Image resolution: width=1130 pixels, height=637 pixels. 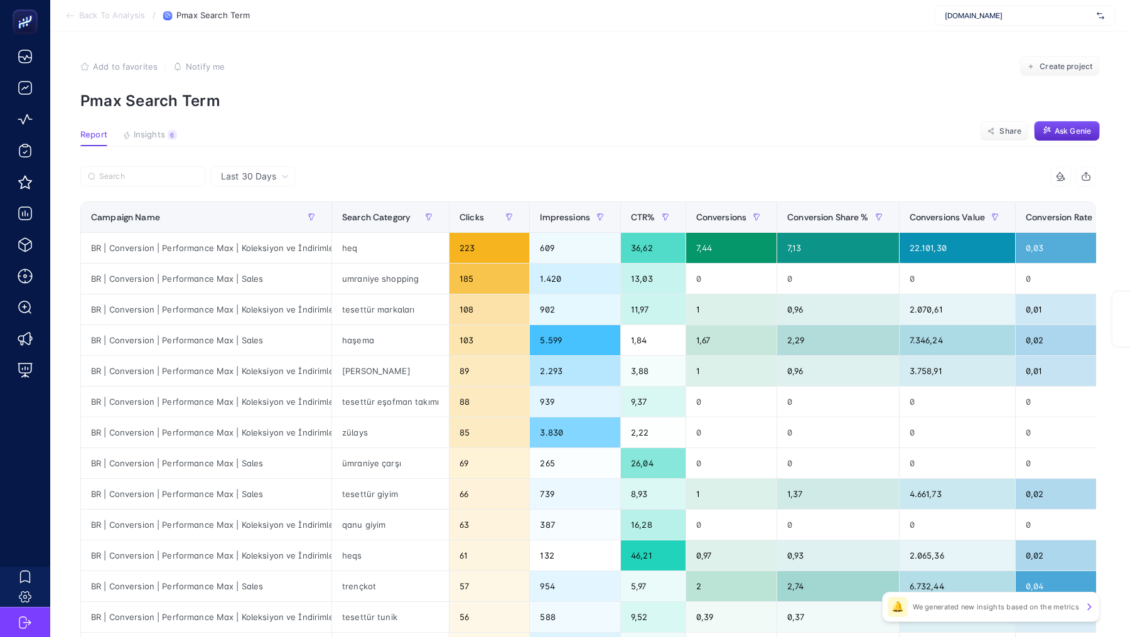 What do you see at coordinates (199, 67) in the screenshot?
I see `button: Notify me` at bounding box center [199, 67].